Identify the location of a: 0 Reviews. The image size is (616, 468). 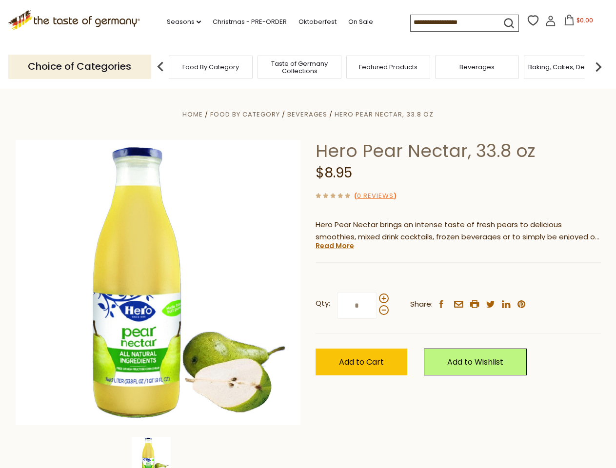
(375, 196).